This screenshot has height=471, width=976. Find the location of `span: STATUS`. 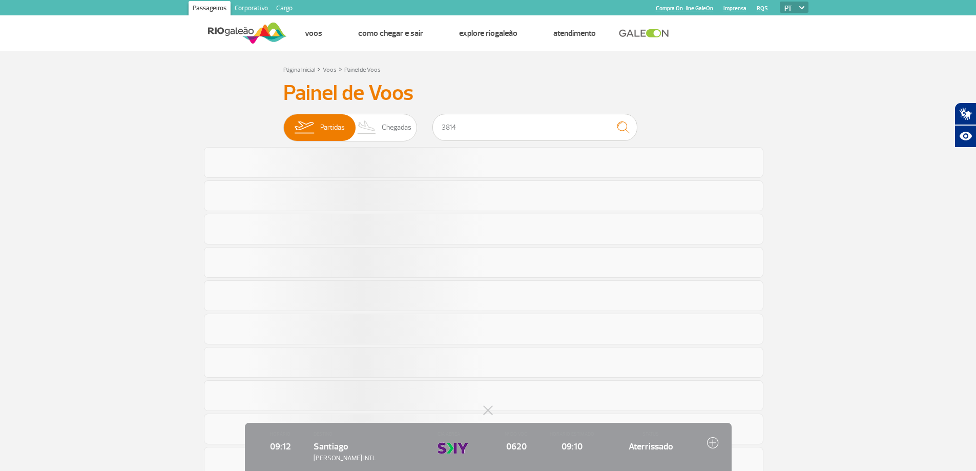

span: STATUS is located at coordinates (651, 434).